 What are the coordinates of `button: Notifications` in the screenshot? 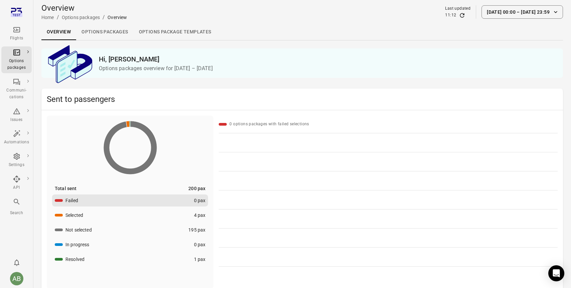 It's located at (17, 262).